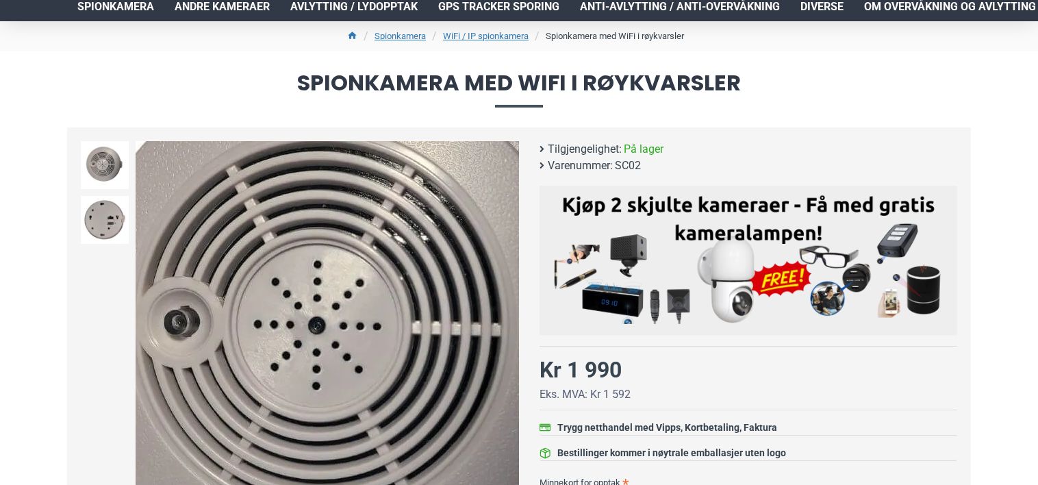  What do you see at coordinates (628, 166) in the screenshot?
I see `span: SC02` at bounding box center [628, 166].